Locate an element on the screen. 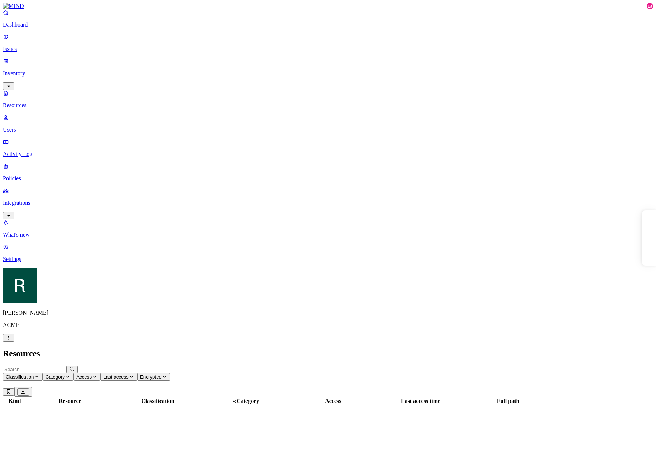 This screenshot has width=656, height=476. a: MIND is located at coordinates (328, 6).